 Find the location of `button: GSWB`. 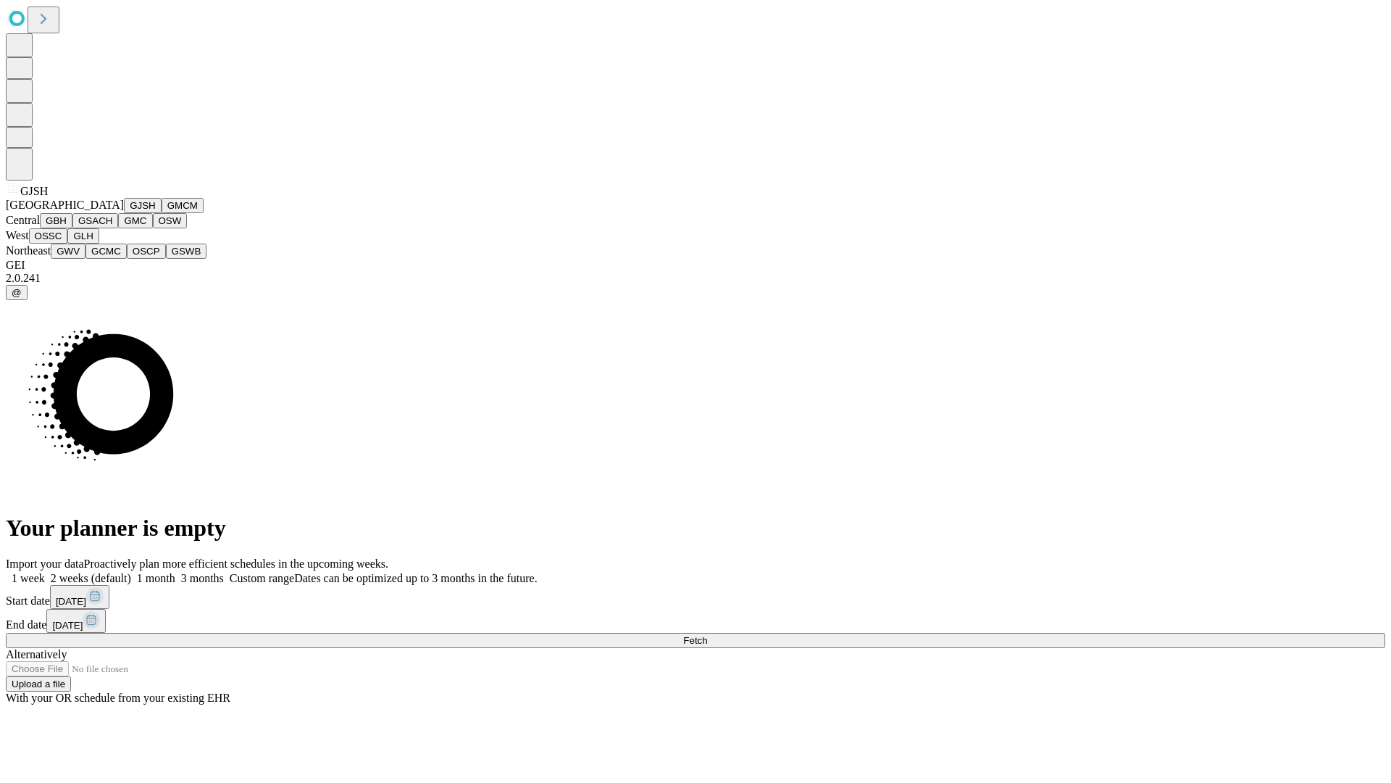

button: GSWB is located at coordinates (186, 251).